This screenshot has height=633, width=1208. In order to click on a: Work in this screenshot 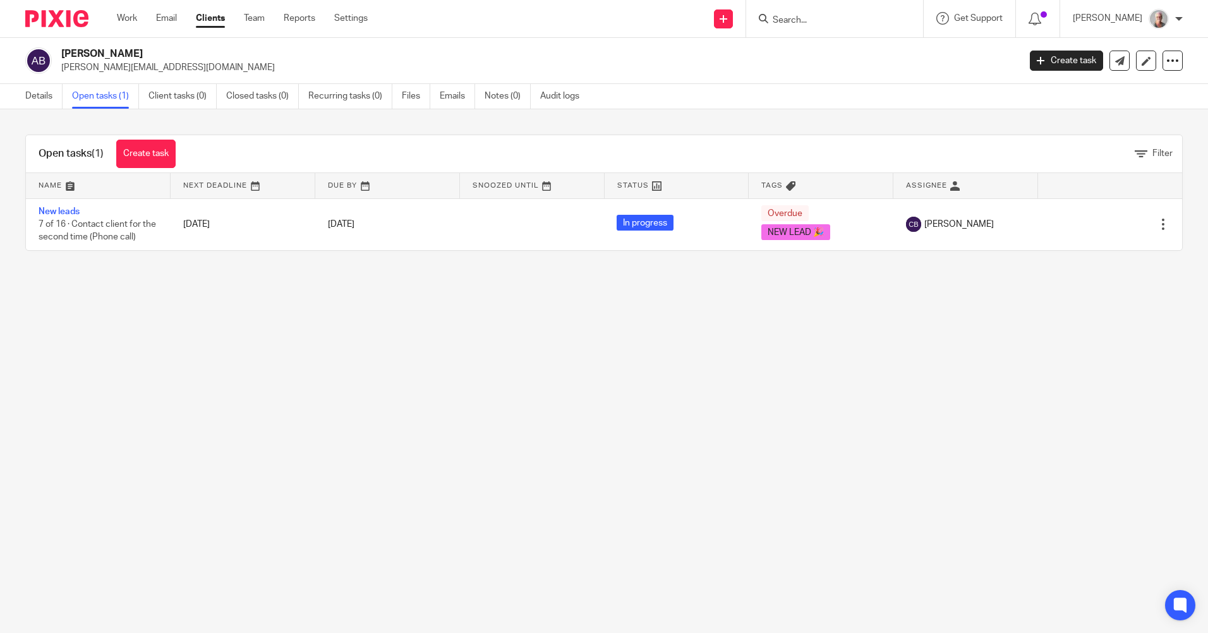, I will do `click(127, 18)`.